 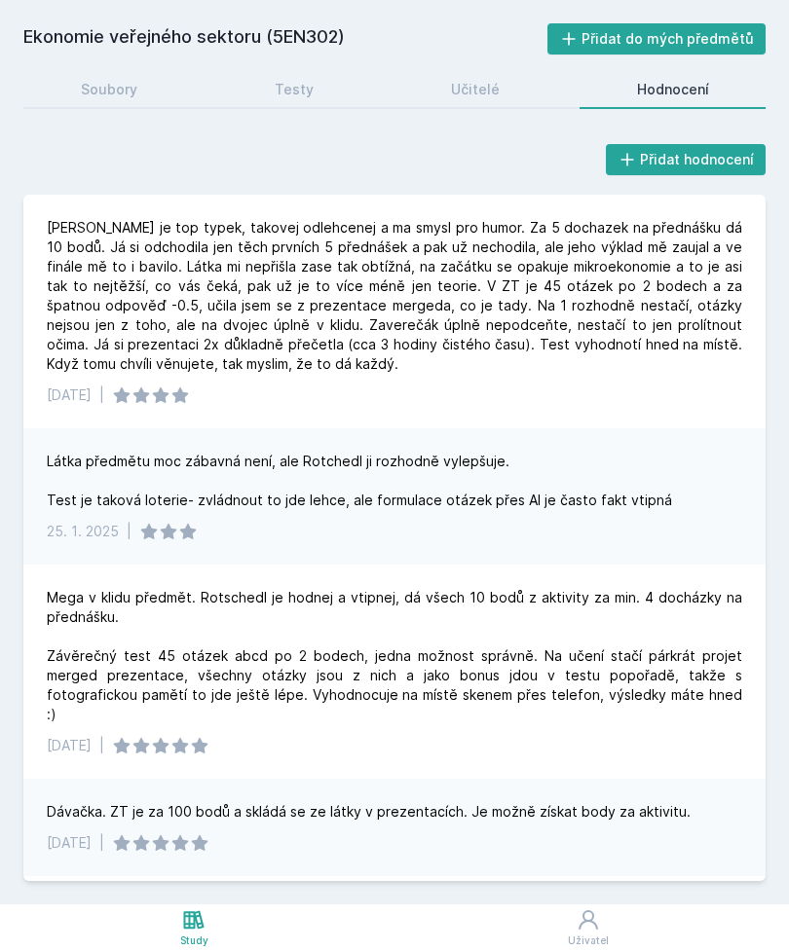 What do you see at coordinates (285, 39) in the screenshot?
I see `h2: Ekonomie veřejného sektoru (5EN302)` at bounding box center [285, 39].